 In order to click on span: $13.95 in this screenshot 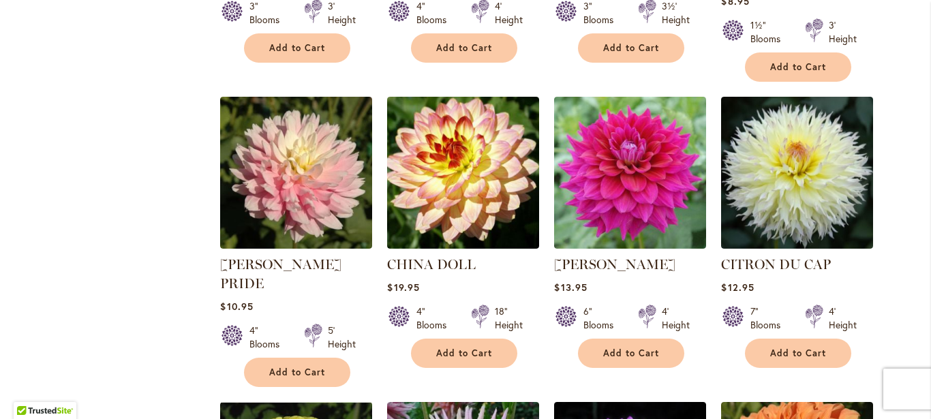, I will do `click(571, 287)`.